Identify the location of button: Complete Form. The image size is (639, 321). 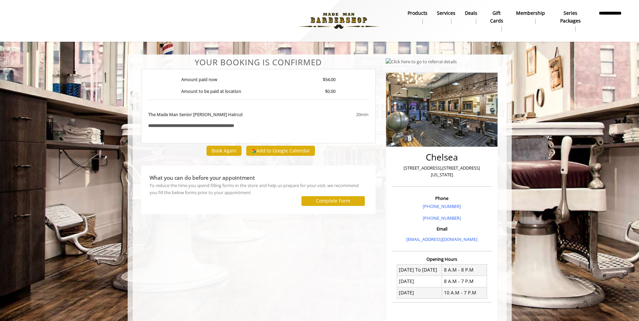
(333, 201).